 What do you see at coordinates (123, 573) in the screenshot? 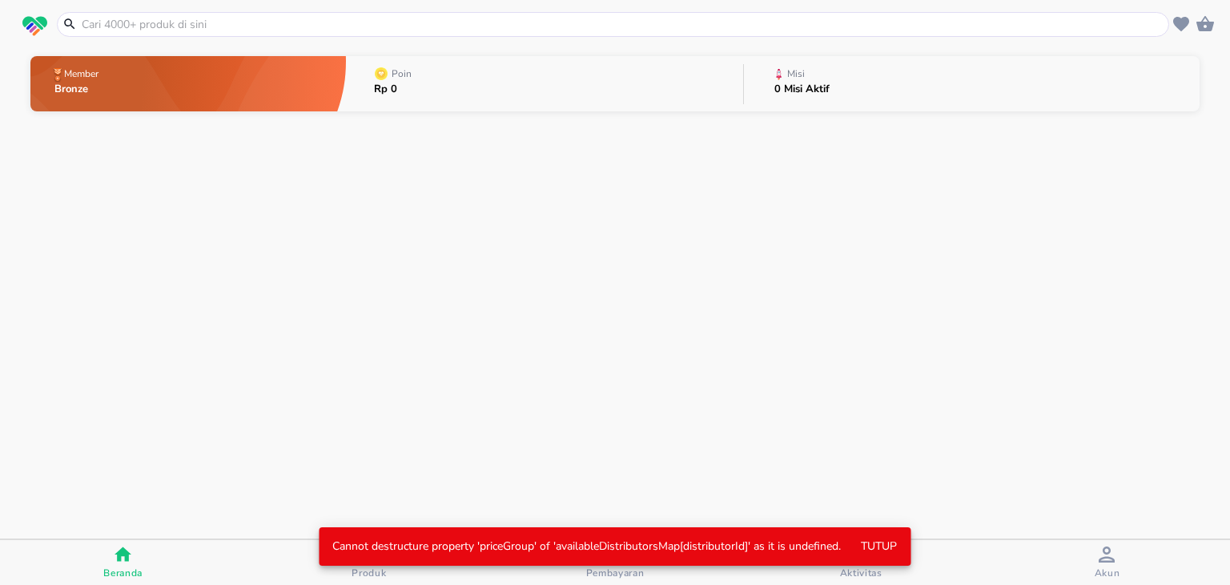
I see `span: Beranda` at bounding box center [123, 573].